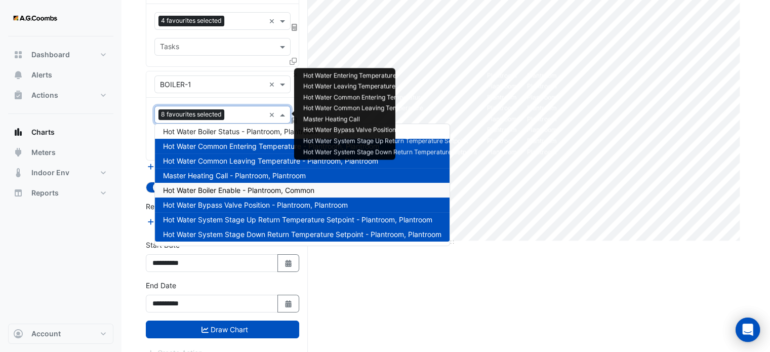  Describe the element at coordinates (46, 333) in the screenshot. I see `span: Account` at that location.